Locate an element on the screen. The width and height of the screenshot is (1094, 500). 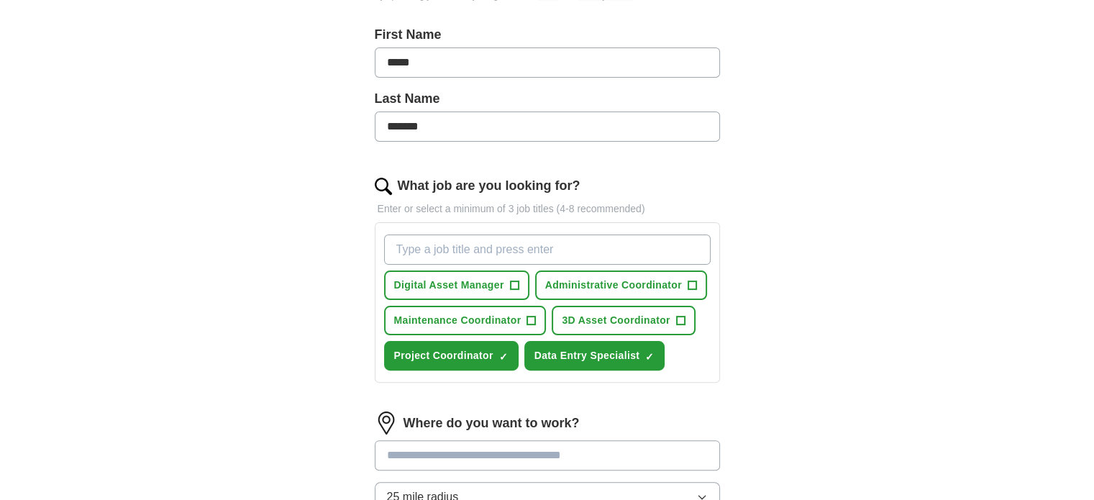
p: Enter or select a minimum of 3 job titles (4-8 recommended) is located at coordinates (547, 209).